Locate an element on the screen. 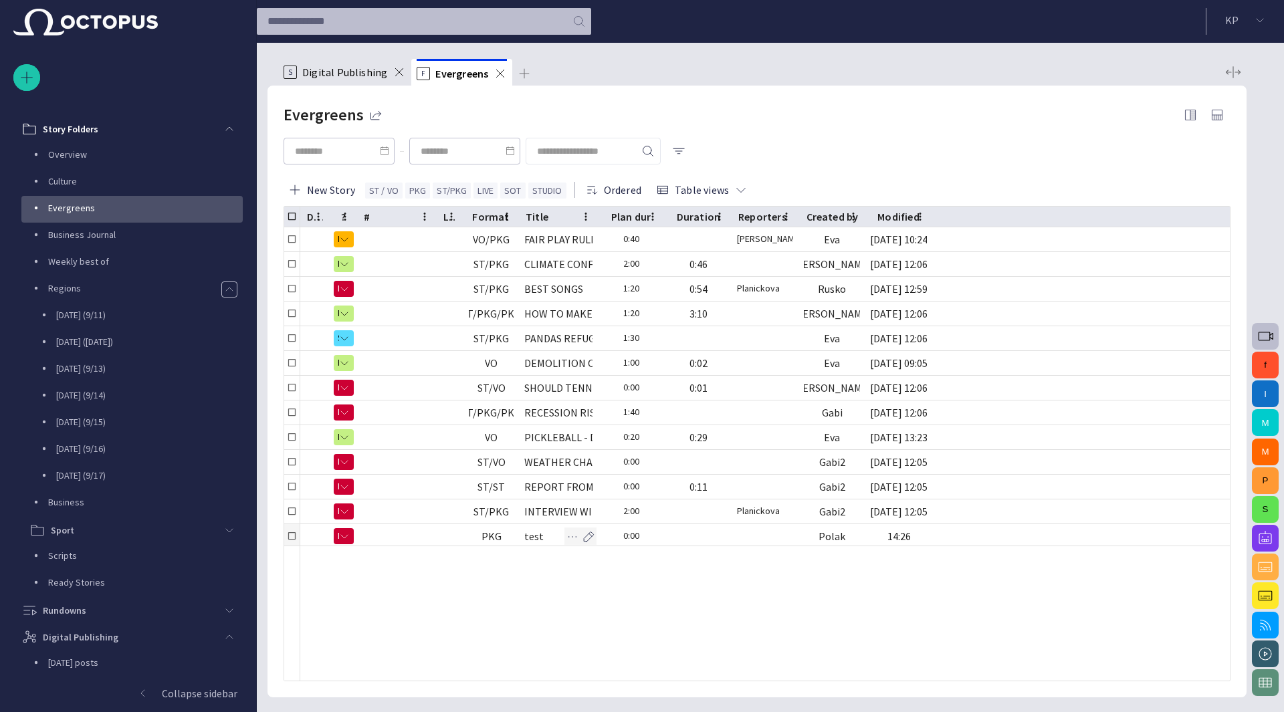  h2: Evergreens is located at coordinates (324, 115).